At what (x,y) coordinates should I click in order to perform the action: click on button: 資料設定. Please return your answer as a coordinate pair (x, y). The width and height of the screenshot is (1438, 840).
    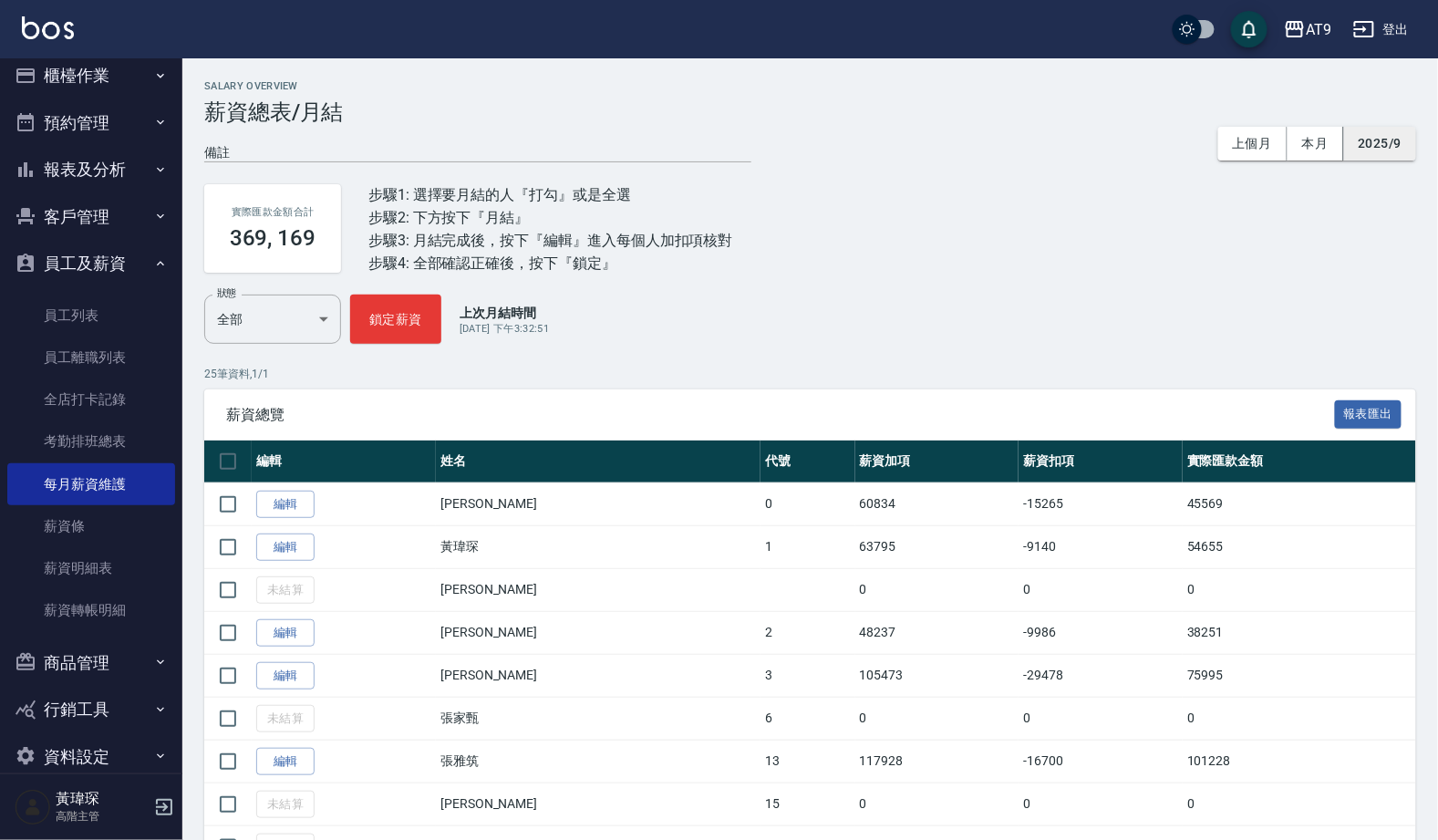
    Looking at the image, I should click on (91, 757).